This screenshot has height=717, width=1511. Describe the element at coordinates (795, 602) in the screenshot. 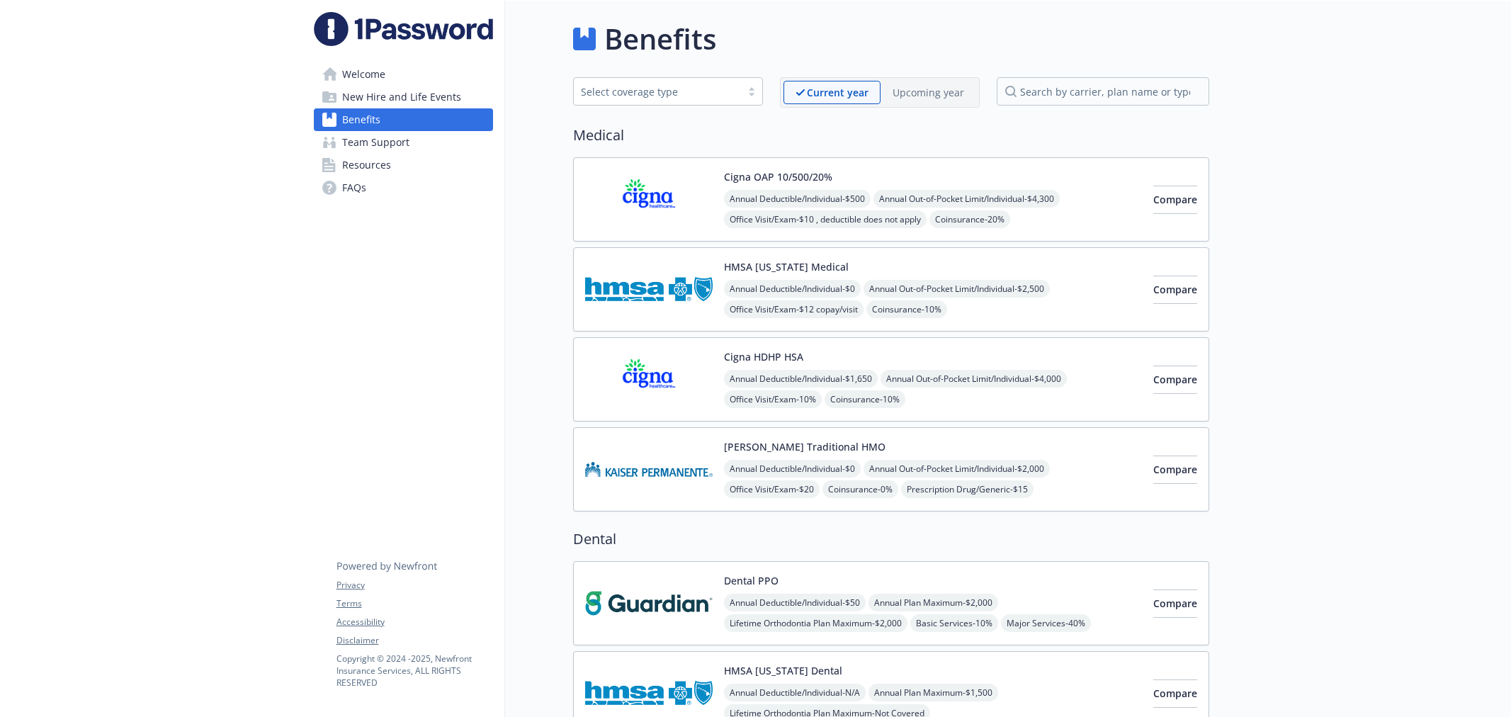

I see `span: Annual Deductible/Individual - $50` at that location.